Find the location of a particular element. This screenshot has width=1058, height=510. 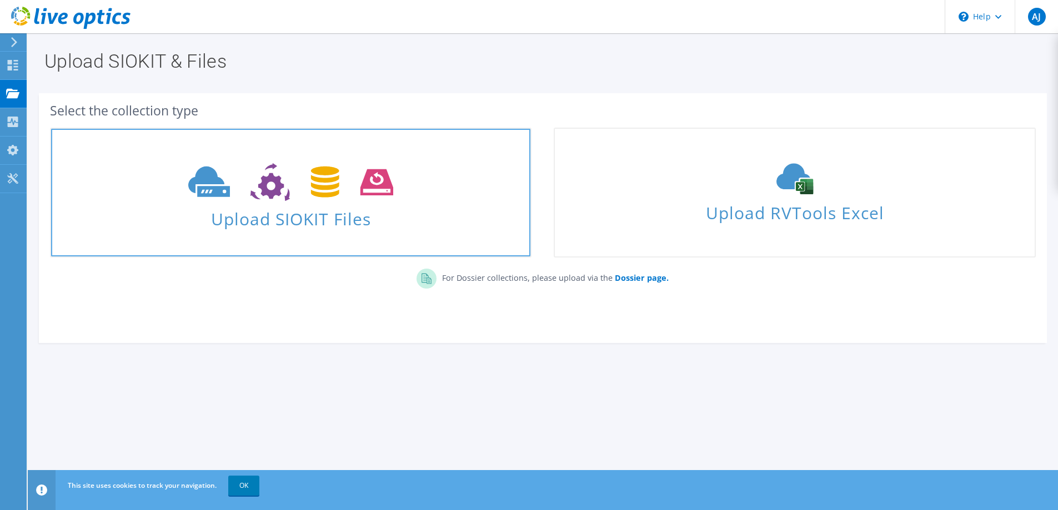

svg: \n is located at coordinates (964, 17).